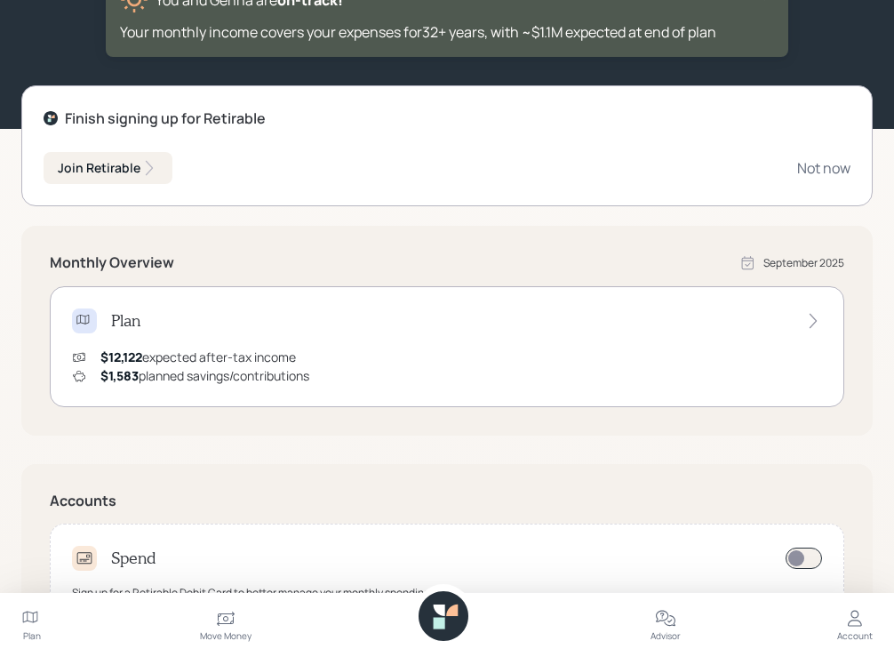  What do you see at coordinates (112, 262) in the screenshot?
I see `h5: Monthly Overview` at bounding box center [112, 262].